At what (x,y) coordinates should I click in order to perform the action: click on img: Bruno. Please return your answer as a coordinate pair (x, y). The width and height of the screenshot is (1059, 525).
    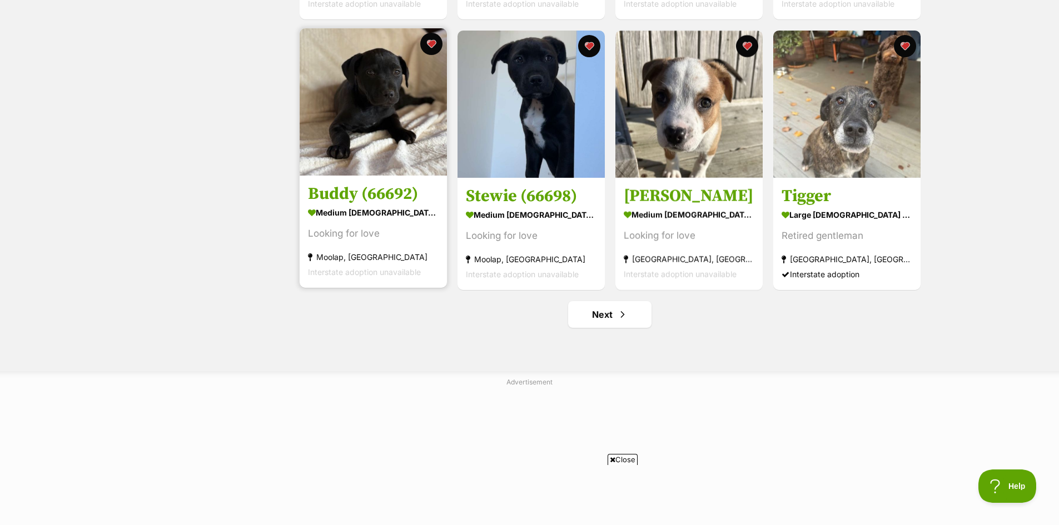
    Looking at the image, I should click on (689, 104).